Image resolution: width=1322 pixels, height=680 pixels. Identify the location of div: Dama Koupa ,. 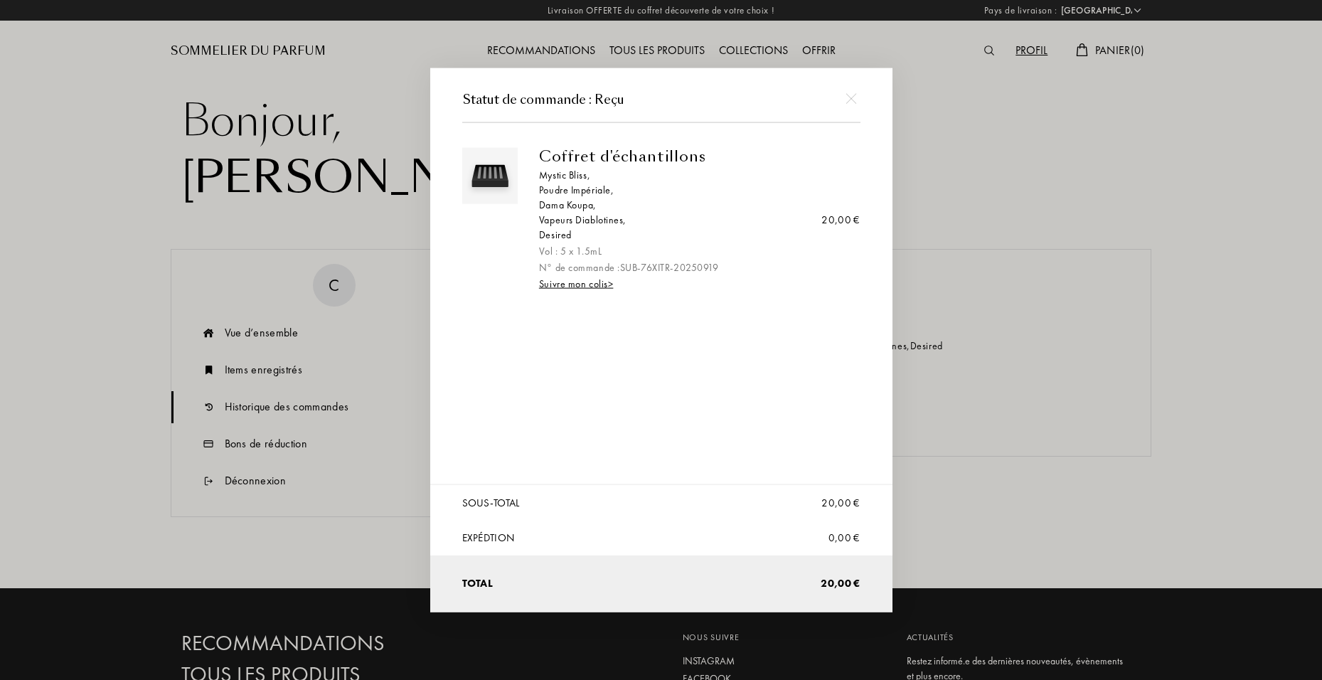
(694, 205).